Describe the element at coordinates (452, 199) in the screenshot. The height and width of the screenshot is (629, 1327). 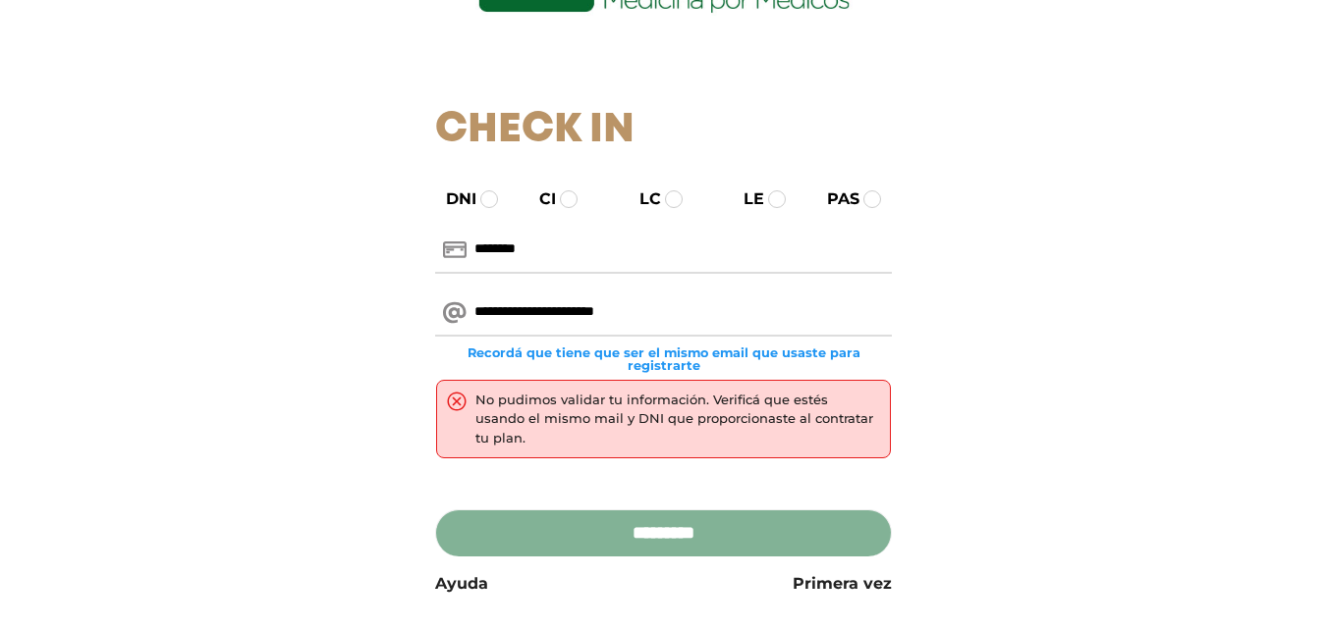
I see `label: DNI` at that location.